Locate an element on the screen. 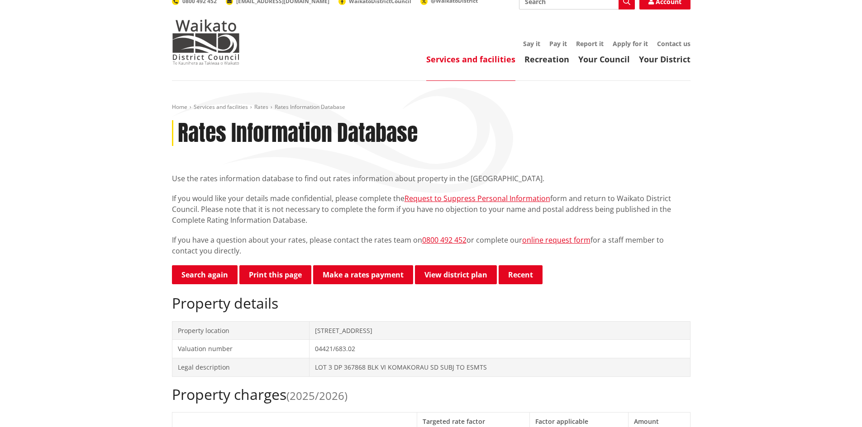  a: Pay it is located at coordinates (558, 43).